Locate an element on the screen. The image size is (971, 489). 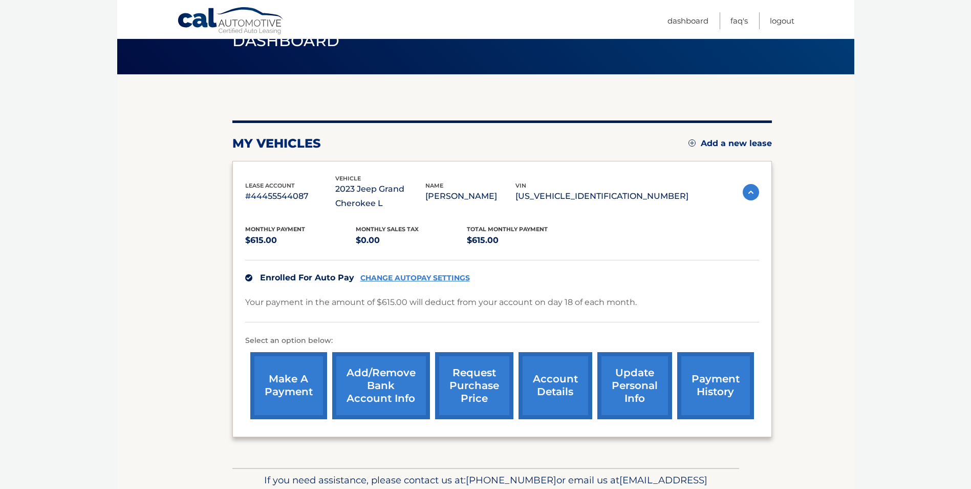
a: payment history is located at coordinates (716, 385).